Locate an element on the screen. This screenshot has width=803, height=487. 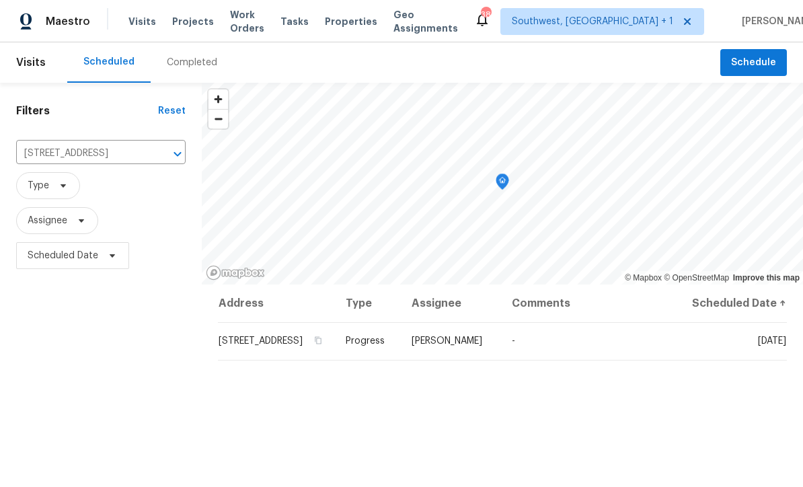
span: Schedule is located at coordinates (753, 63).